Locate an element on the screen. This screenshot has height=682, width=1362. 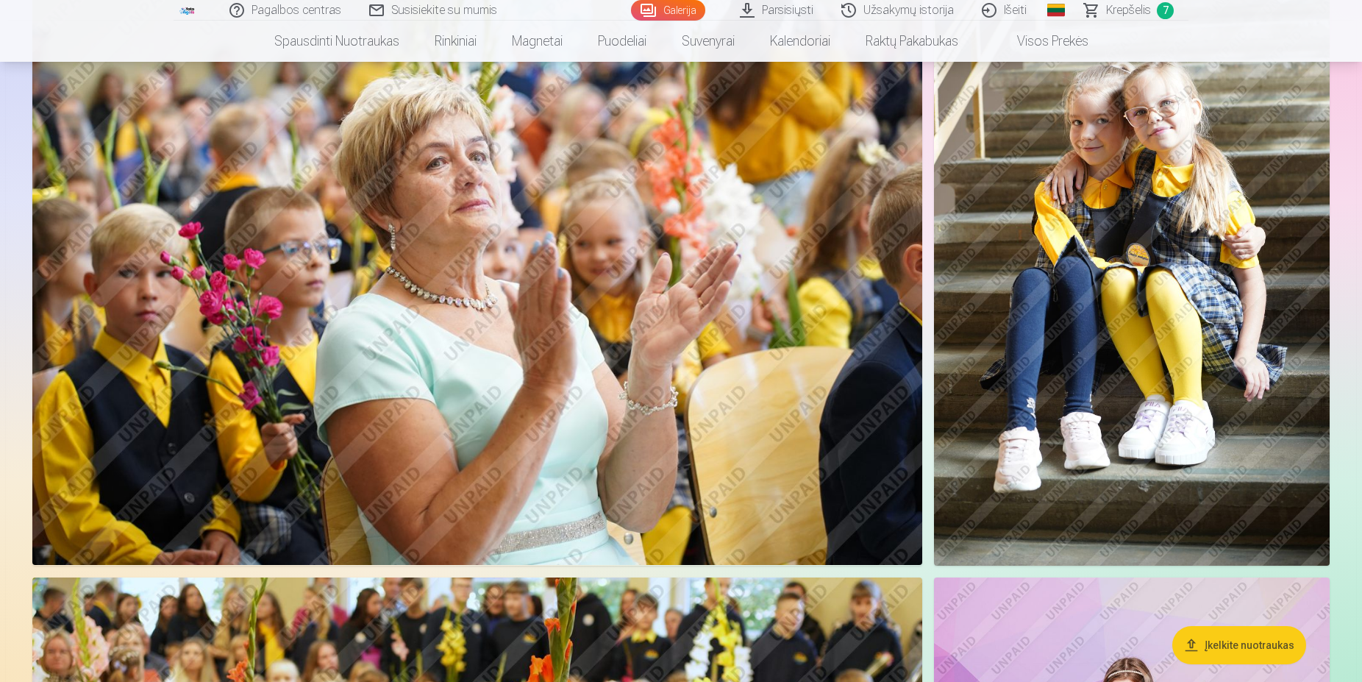
button: Įkelkite nuotraukas is located at coordinates (1239, 645).